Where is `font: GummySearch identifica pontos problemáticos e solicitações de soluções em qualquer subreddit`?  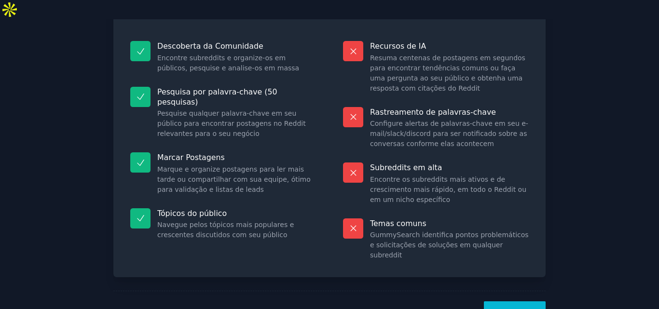
font: GummySearch identifica pontos problemáticos e solicitações de soluções em qualquer subreddit is located at coordinates (449, 245).